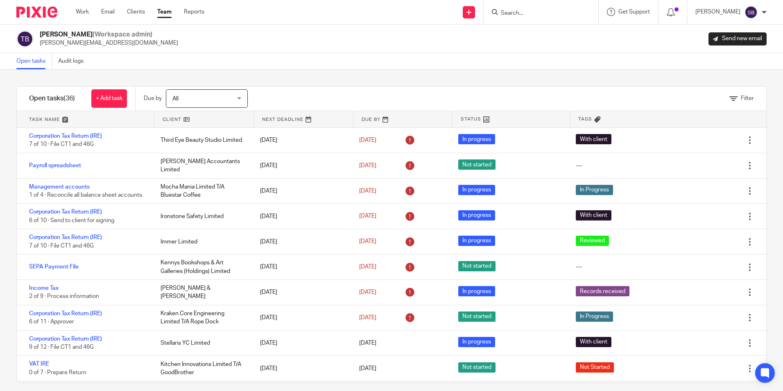 Image resolution: width=783 pixels, height=391 pixels. I want to click on span: Reviewed, so click(592, 240).